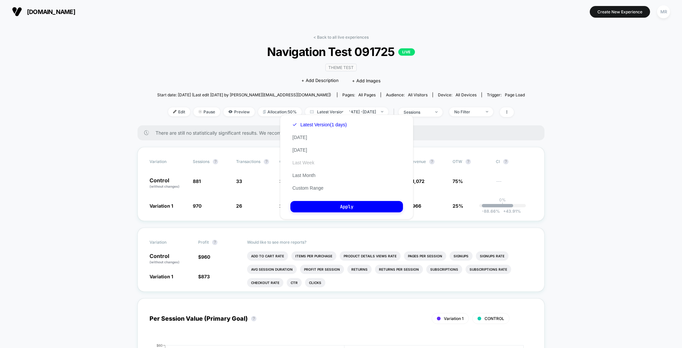 This screenshot has height=348, width=682. Describe the element at coordinates (664, 12) in the screenshot. I see `button: MR` at that location.